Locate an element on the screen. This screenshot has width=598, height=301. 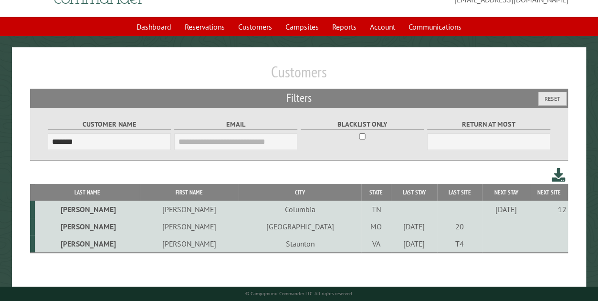
th: Last Stay is located at coordinates (414, 192).